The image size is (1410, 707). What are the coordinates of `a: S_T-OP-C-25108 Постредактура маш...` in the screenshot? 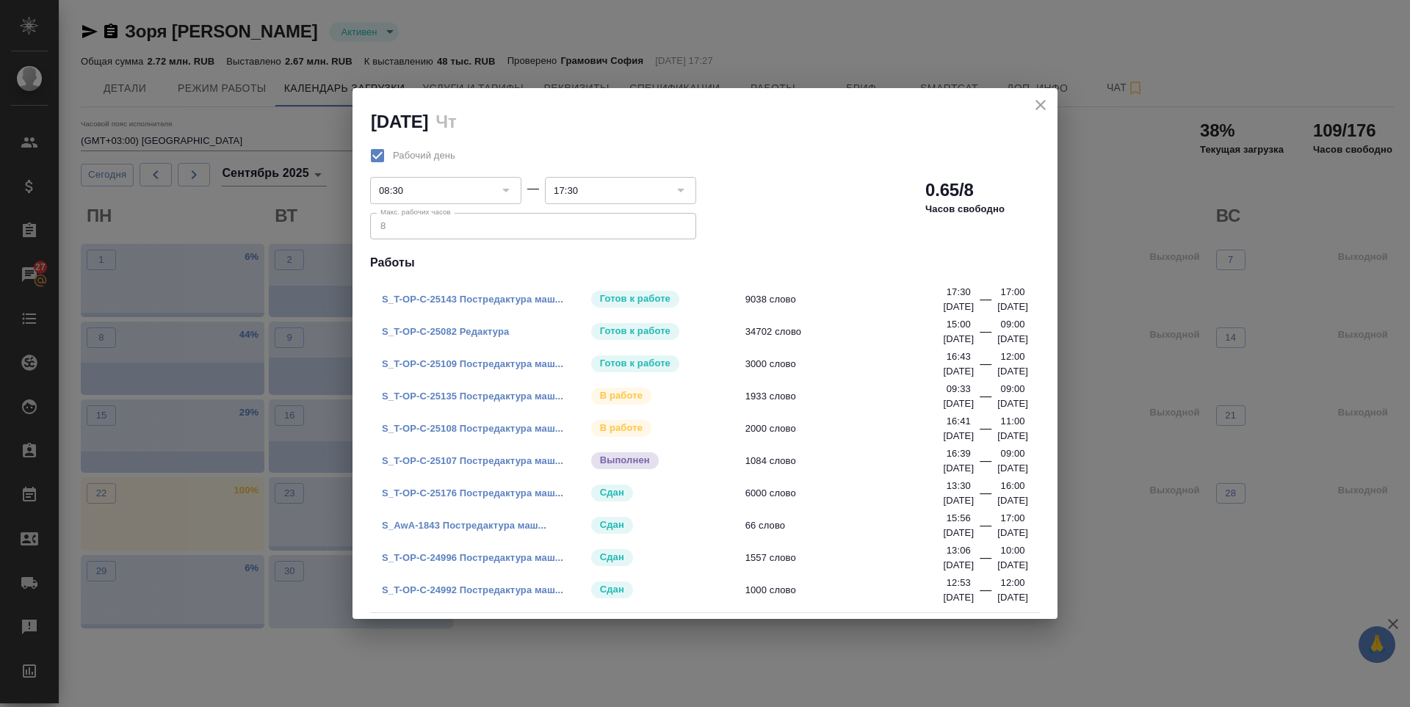 It's located at (472, 428).